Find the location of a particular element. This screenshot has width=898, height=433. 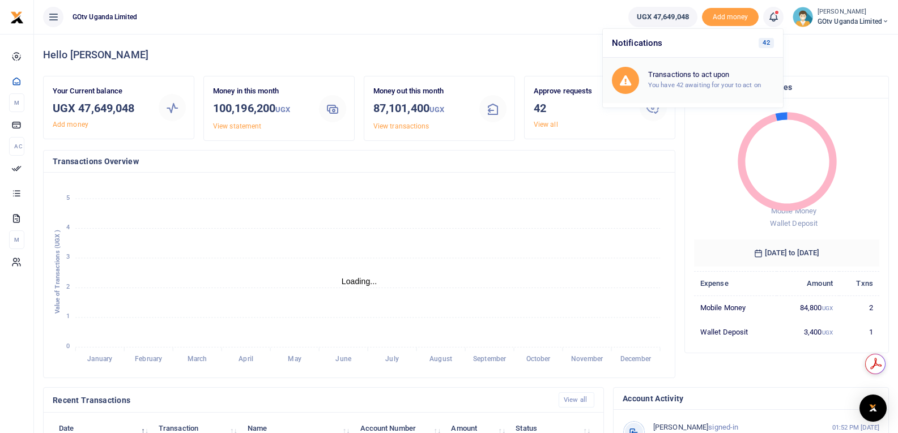

div: Open Intercom Messenger is located at coordinates (873, 408).